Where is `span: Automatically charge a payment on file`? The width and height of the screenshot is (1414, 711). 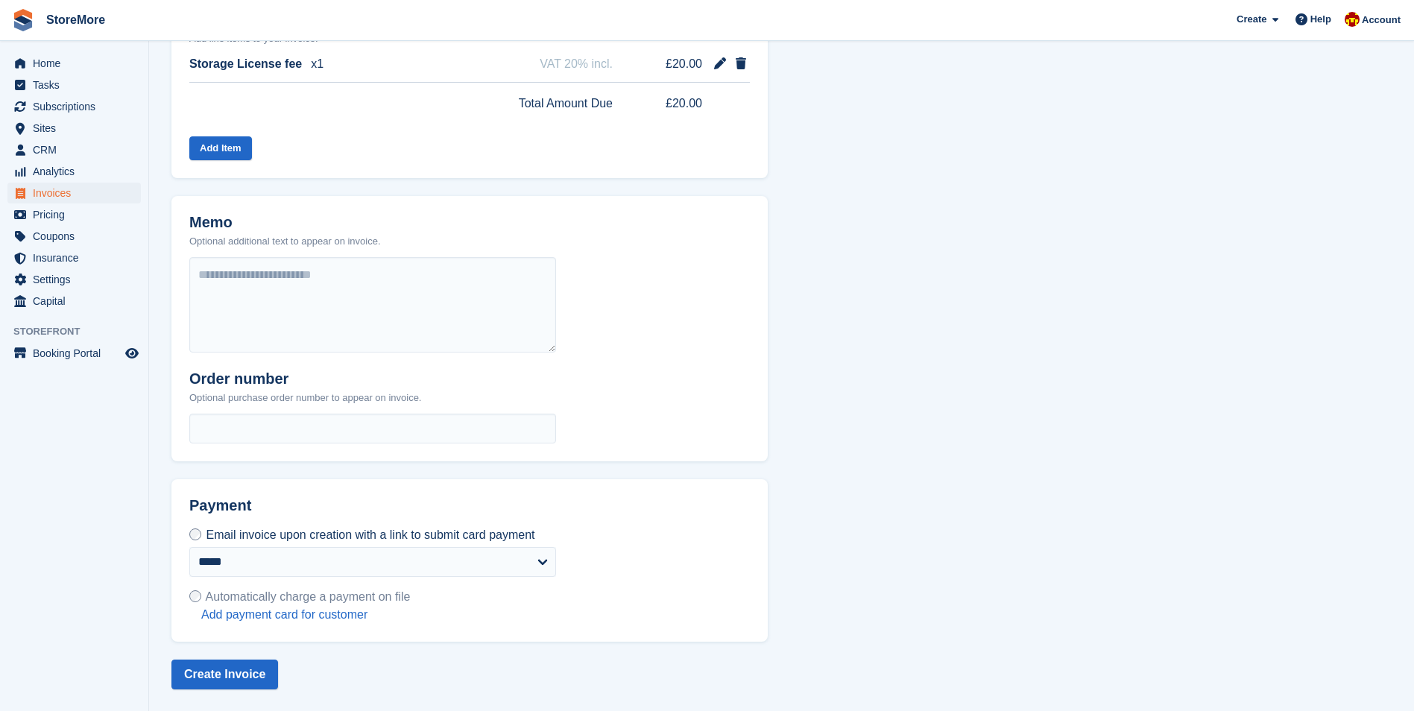
span: Automatically charge a payment on file is located at coordinates (308, 596).